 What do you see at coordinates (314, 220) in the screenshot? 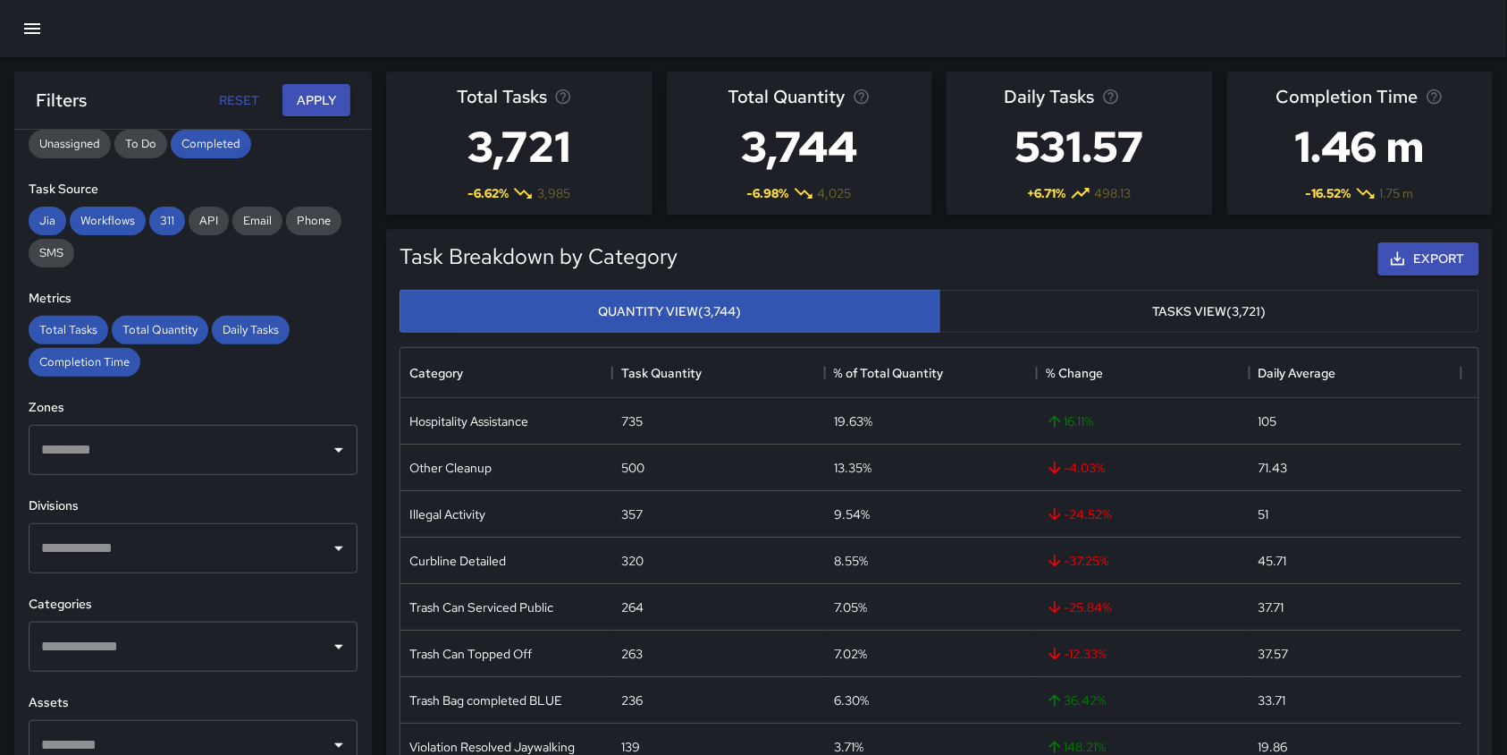
I see `span: Phone` at bounding box center [314, 220].